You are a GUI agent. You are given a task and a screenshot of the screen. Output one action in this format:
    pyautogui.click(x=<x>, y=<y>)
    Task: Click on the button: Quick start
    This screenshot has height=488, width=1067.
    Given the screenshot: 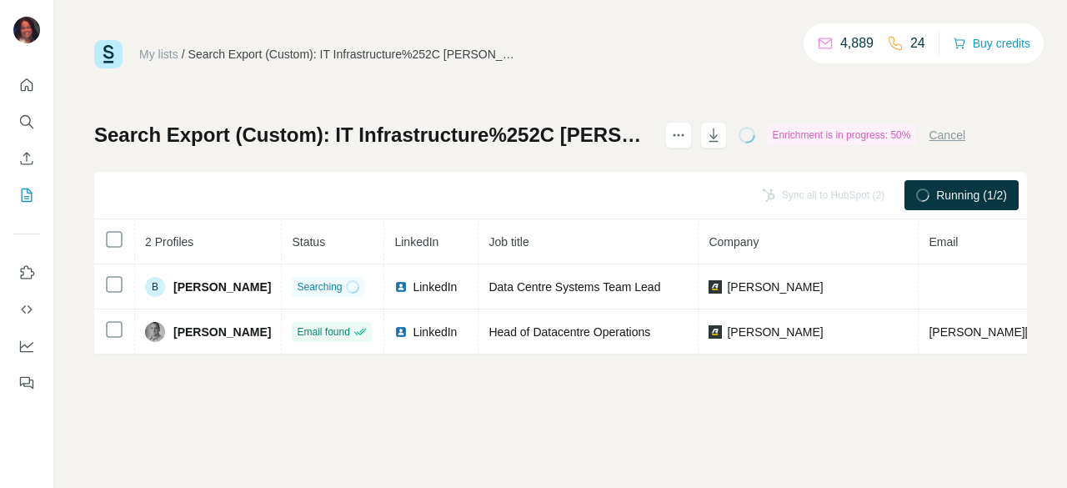 What is the action you would take?
    pyautogui.click(x=27, y=85)
    